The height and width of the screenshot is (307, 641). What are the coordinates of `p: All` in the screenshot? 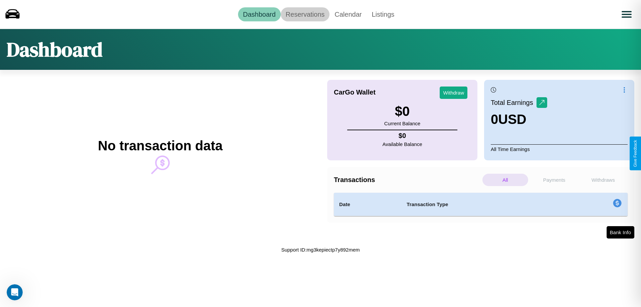 It's located at (505, 180).